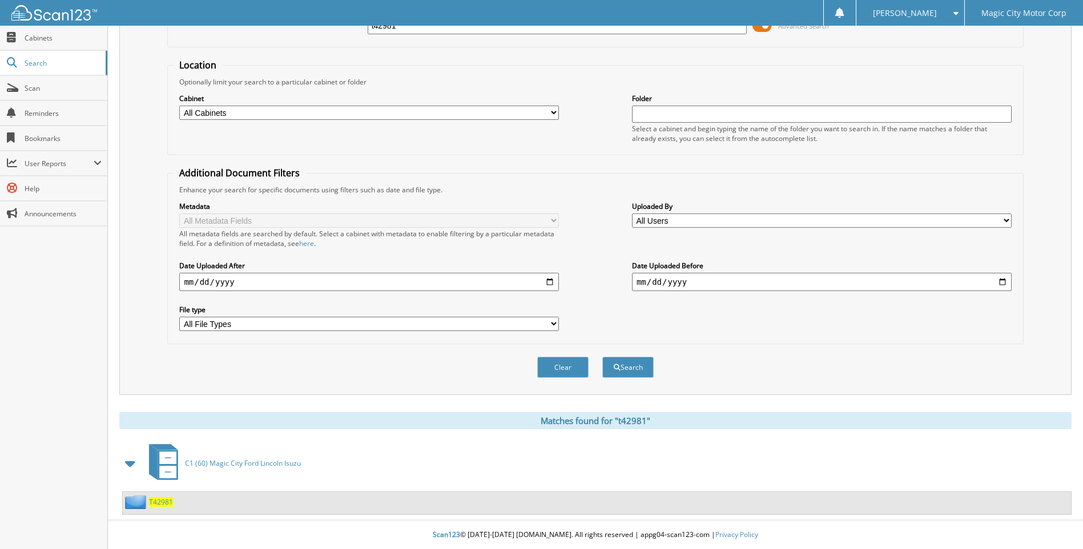 The height and width of the screenshot is (549, 1083). What do you see at coordinates (63, 214) in the screenshot?
I see `span: Announcements` at bounding box center [63, 214].